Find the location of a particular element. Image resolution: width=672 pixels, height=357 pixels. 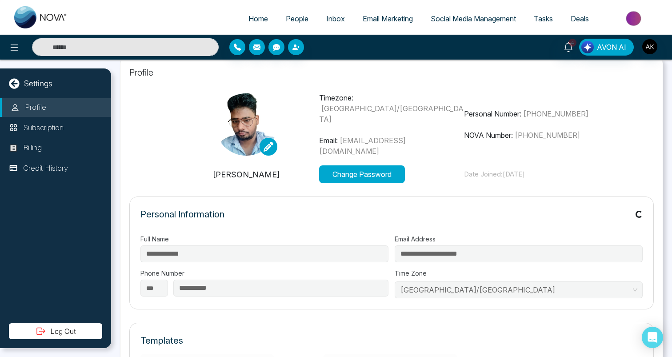

p: Email: is located at coordinates (392, 146).